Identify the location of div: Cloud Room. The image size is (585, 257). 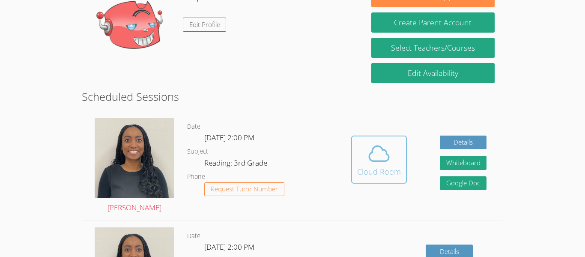
(379, 171).